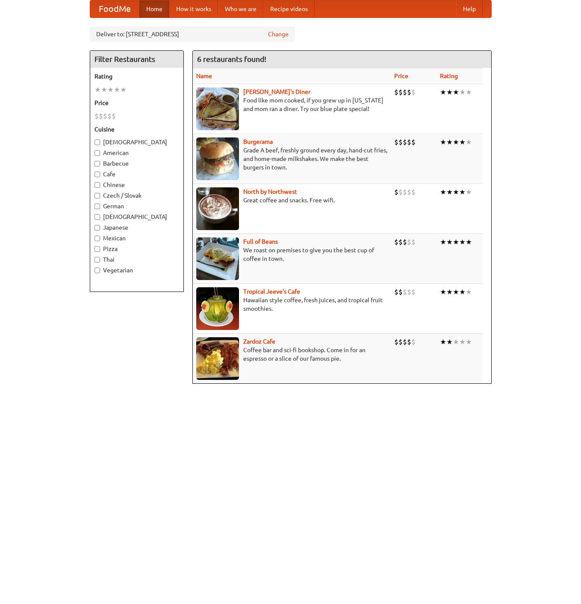 This screenshot has height=604, width=581. I want to click on b: North by Northwest, so click(270, 192).